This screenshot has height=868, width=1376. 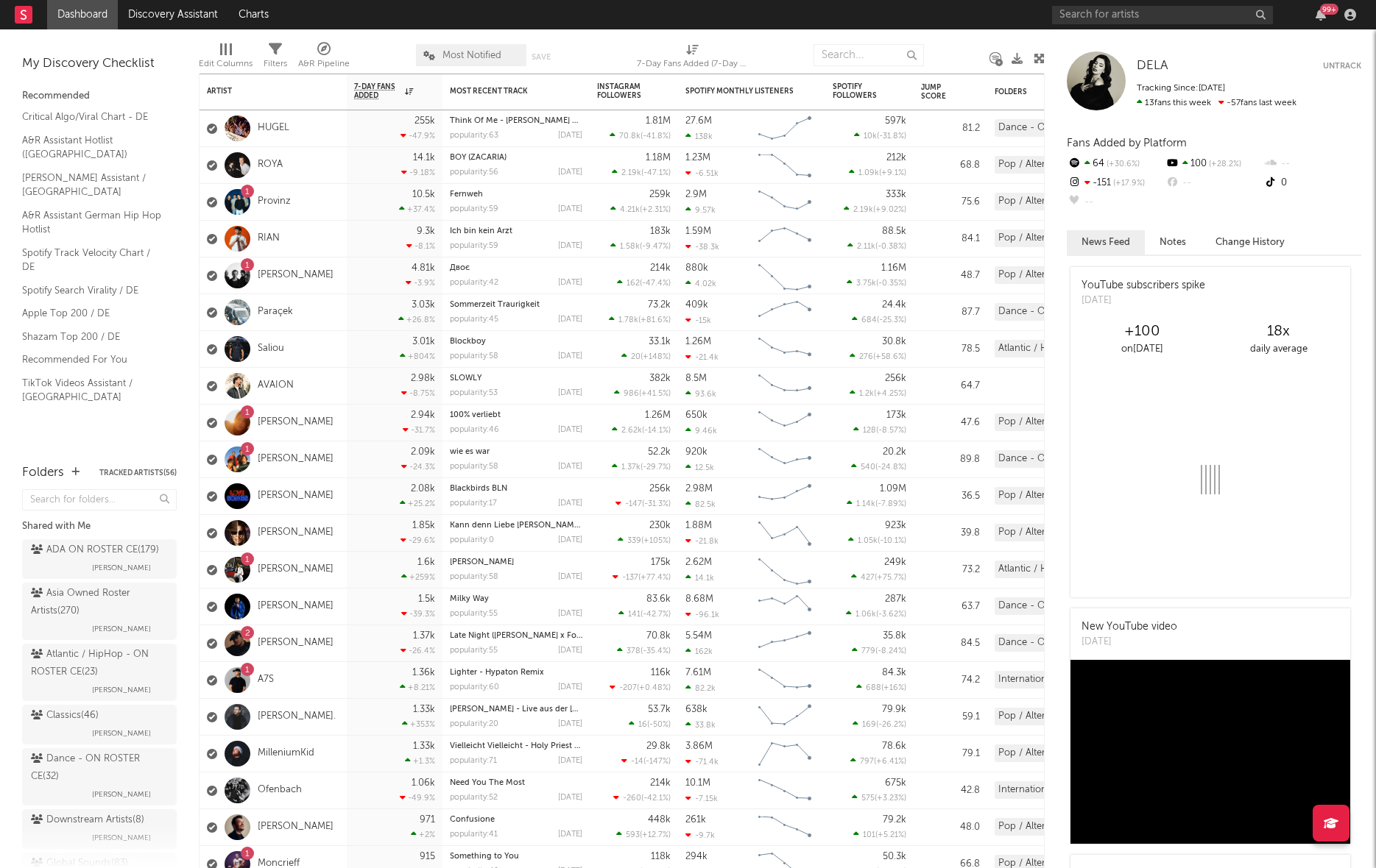 What do you see at coordinates (894, 452) in the screenshot?
I see `div: 20.2k` at bounding box center [894, 452].